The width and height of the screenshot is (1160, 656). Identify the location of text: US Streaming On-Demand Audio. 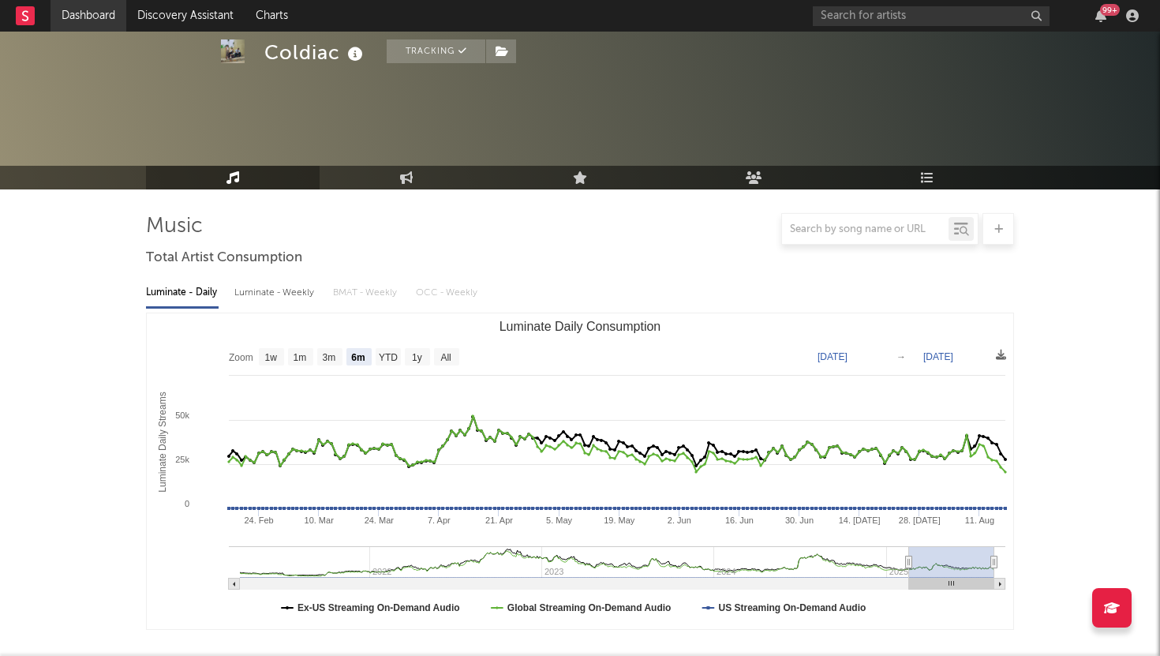
(791, 607).